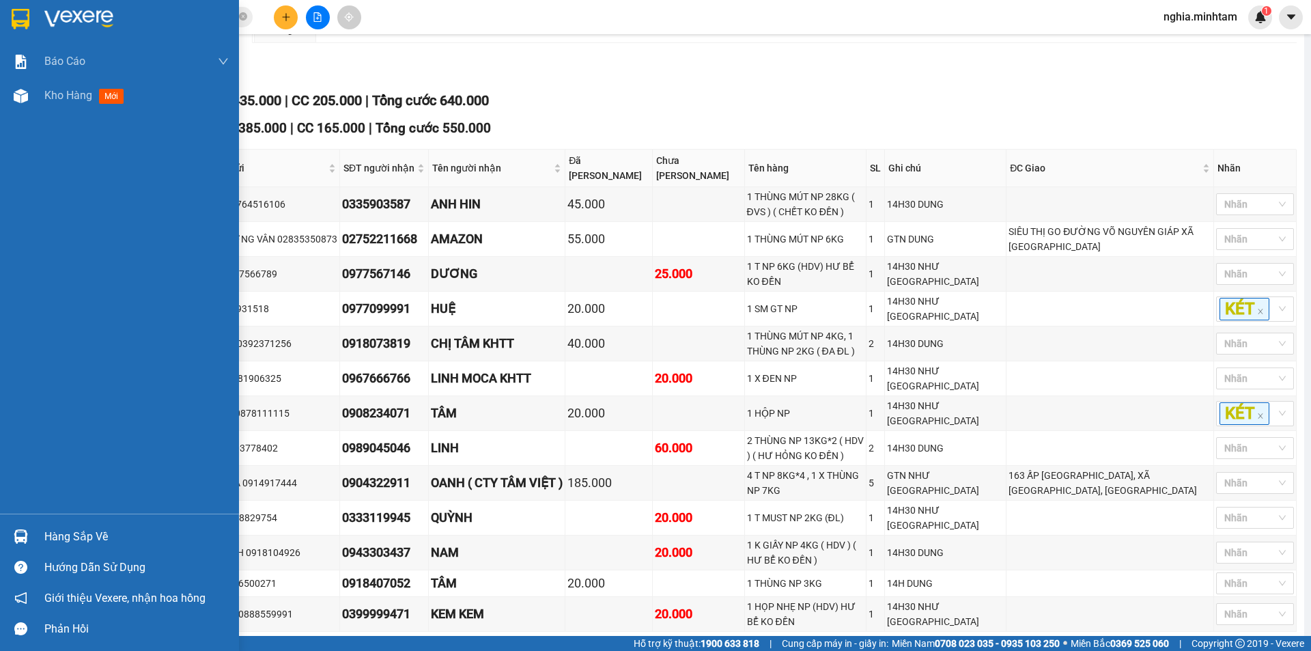 Image resolution: width=1311 pixels, height=651 pixels. Describe the element at coordinates (98, 90) in the screenshot. I see `span: 0909092031` at that location.